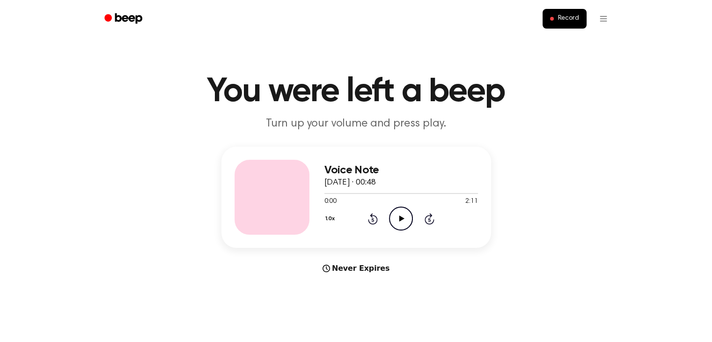  Describe the element at coordinates (356, 92) in the screenshot. I see `h1: You were left a beep` at that location.